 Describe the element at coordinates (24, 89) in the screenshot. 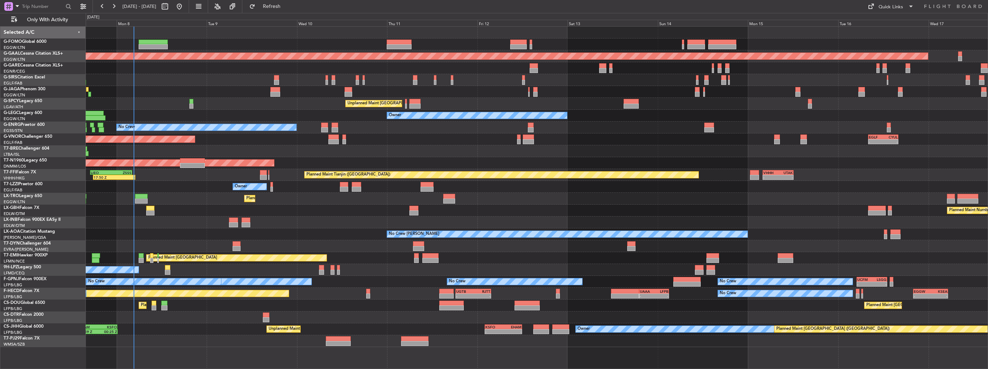

I see `a: G-JAGAPhenom 300` at that location.